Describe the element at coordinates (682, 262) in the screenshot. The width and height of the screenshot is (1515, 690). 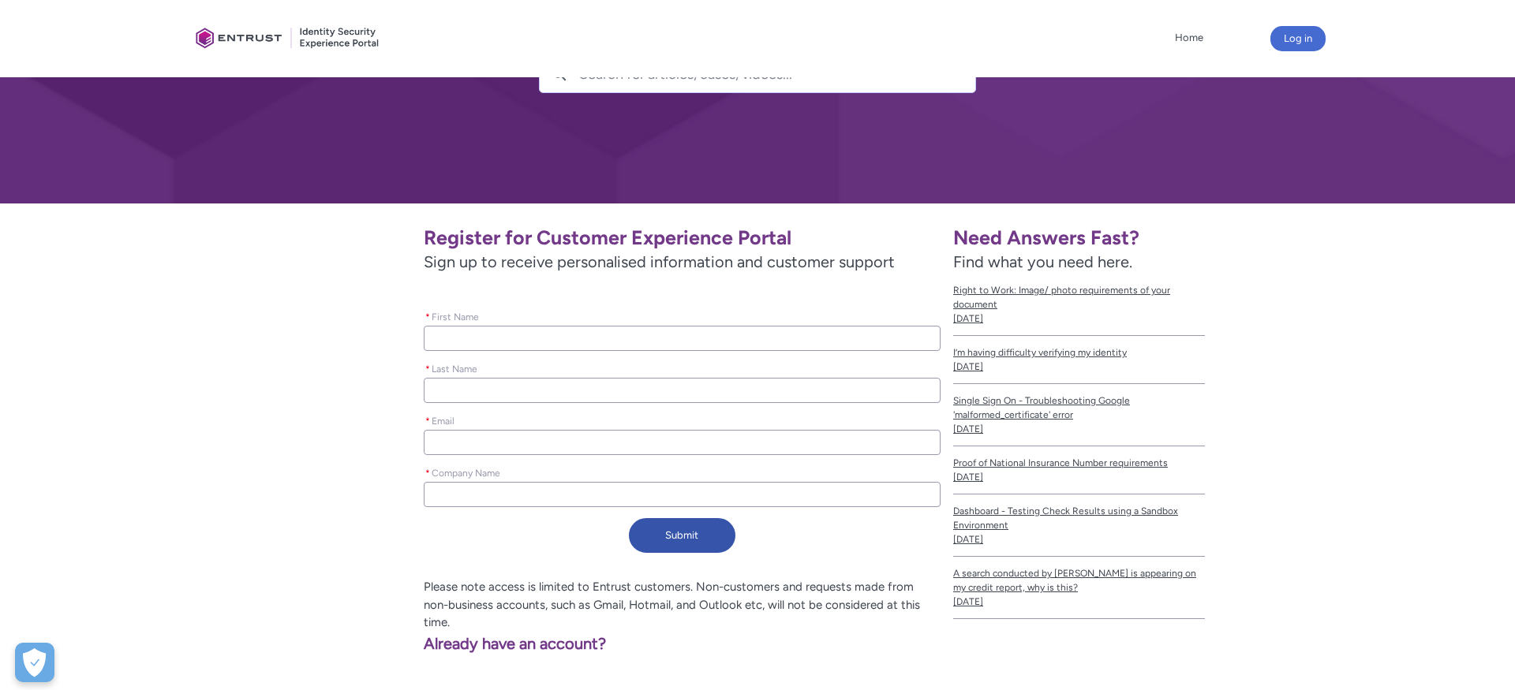
I see `span: Sign up to receive personalised information and customer support` at that location.